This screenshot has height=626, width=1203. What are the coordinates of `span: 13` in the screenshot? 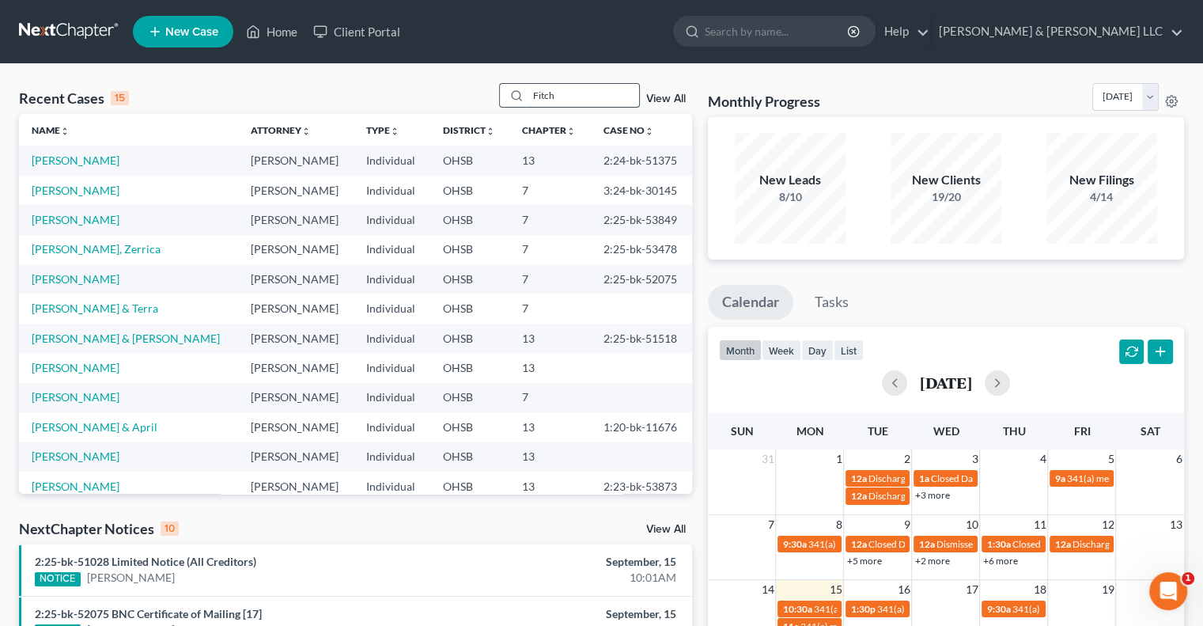 It's located at (1176, 525).